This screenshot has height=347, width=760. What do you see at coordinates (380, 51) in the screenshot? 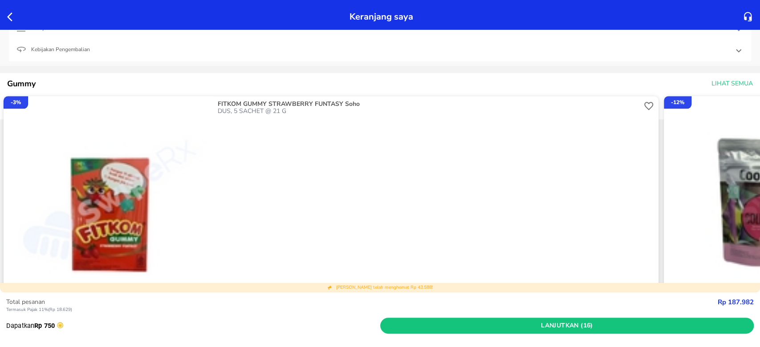
I see `div: Kebijakan Pengembalian` at bounding box center [380, 51].